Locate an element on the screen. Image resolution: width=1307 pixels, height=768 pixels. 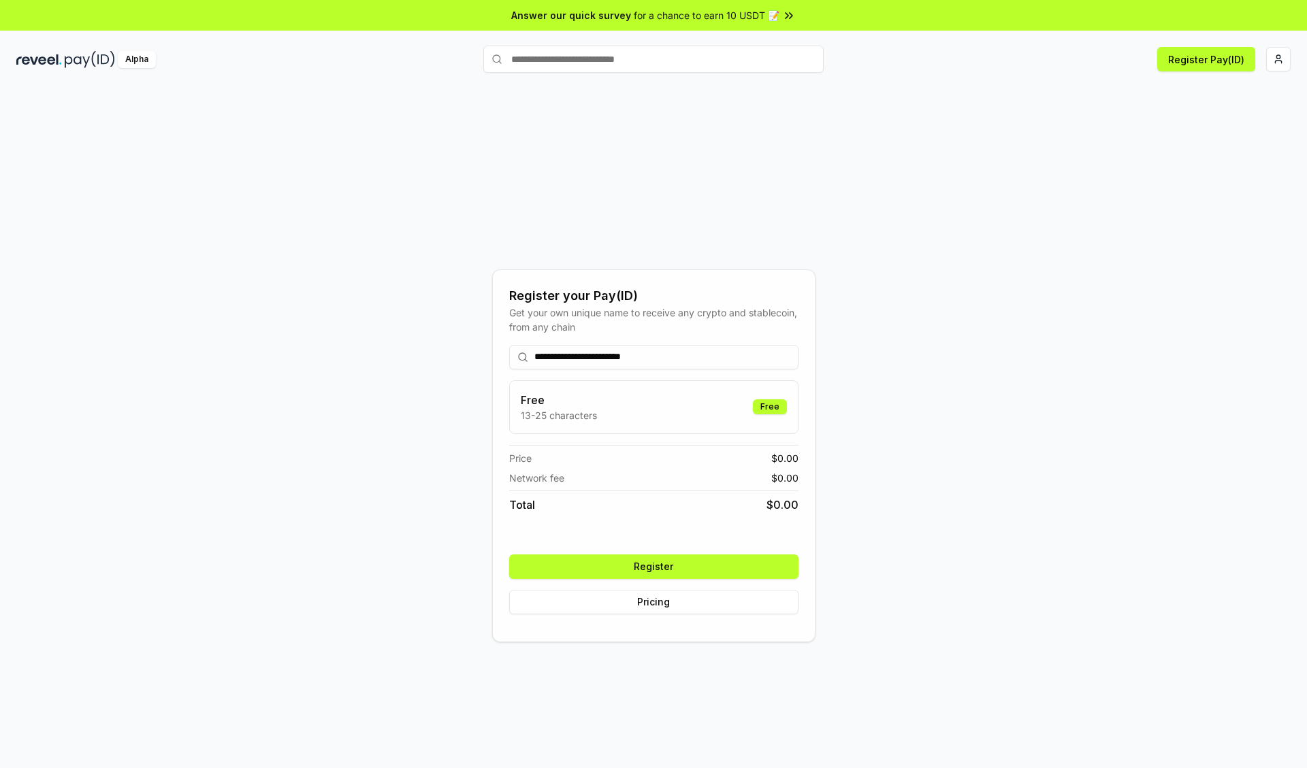
span: Total is located at coordinates (522, 505).